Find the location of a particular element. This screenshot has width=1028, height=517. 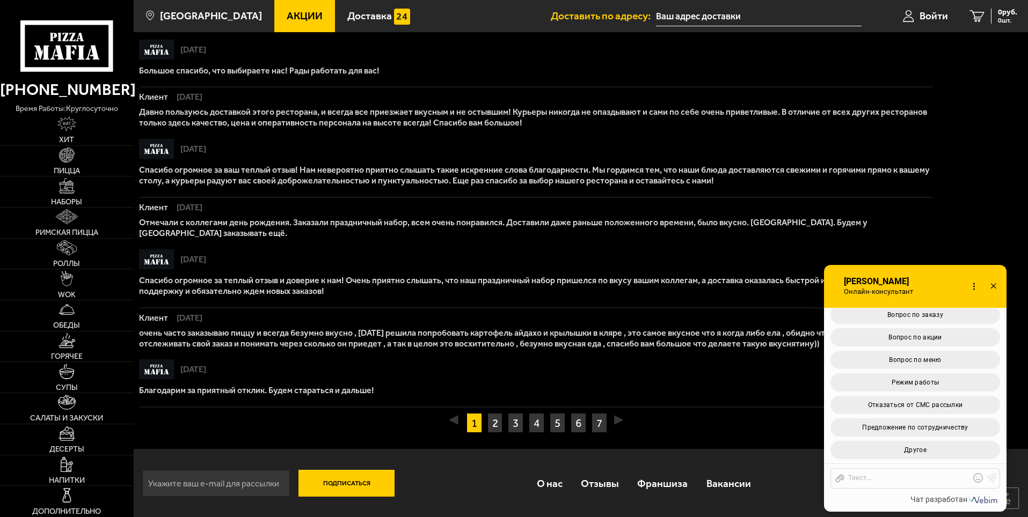

span: Хит is located at coordinates (67, 140).